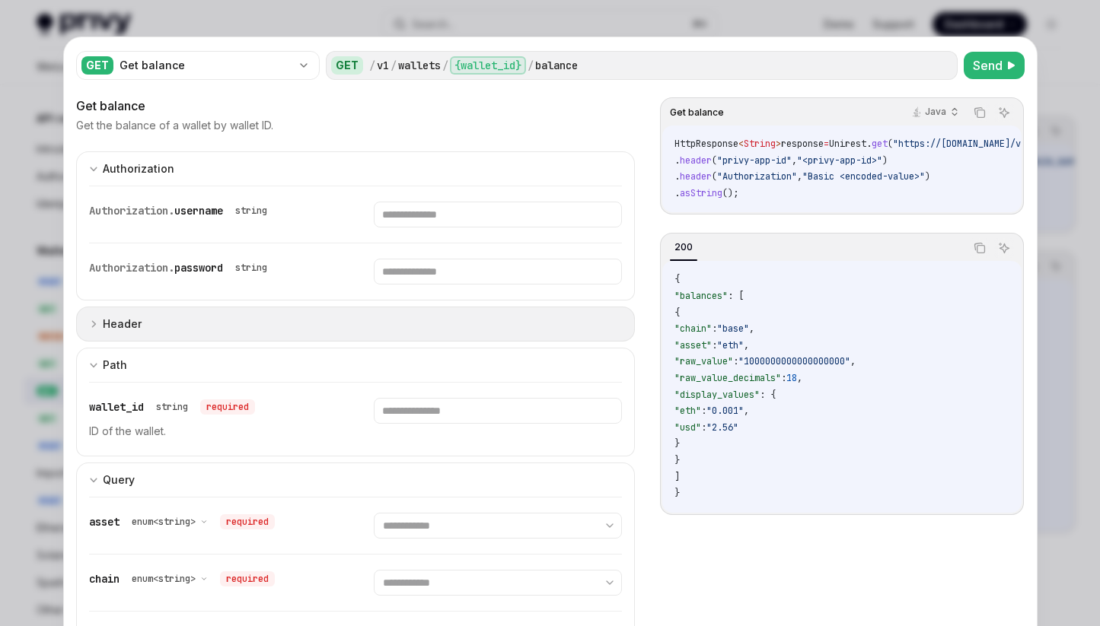 Image resolution: width=1100 pixels, height=626 pixels. What do you see at coordinates (119, 480) in the screenshot?
I see `div: Query` at bounding box center [119, 480].